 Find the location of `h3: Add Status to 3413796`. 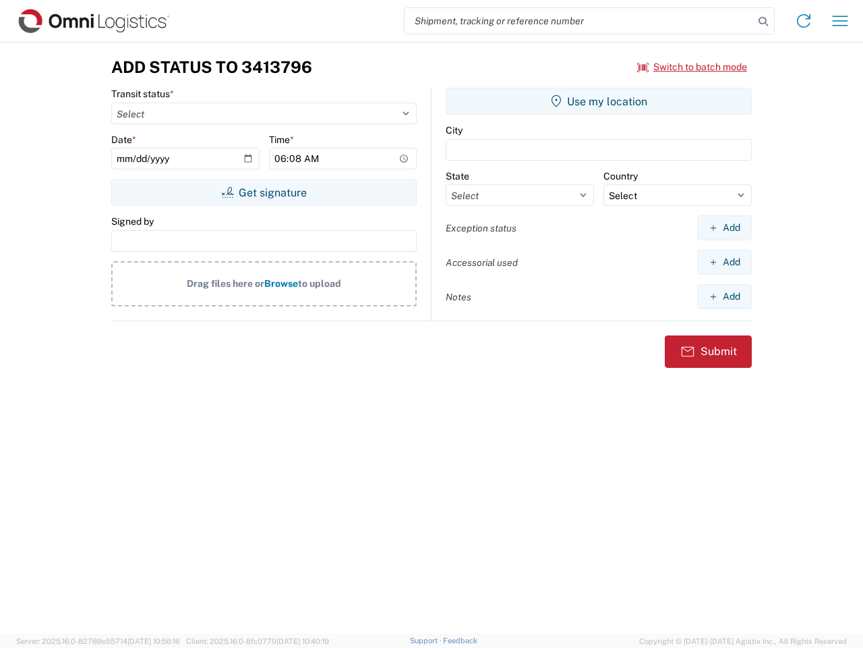

h3: Add Status to 3413796 is located at coordinates (212, 67).